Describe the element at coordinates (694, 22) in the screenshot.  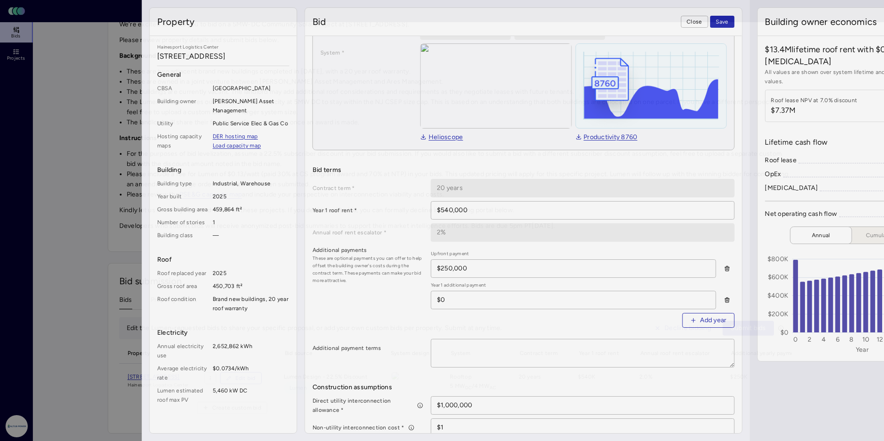
I see `span: Close` at that location.